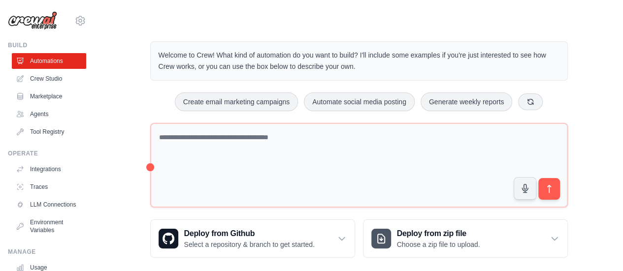 Image resolution: width=623 pixels, height=271 pixels. I want to click on div: Operate, so click(47, 154).